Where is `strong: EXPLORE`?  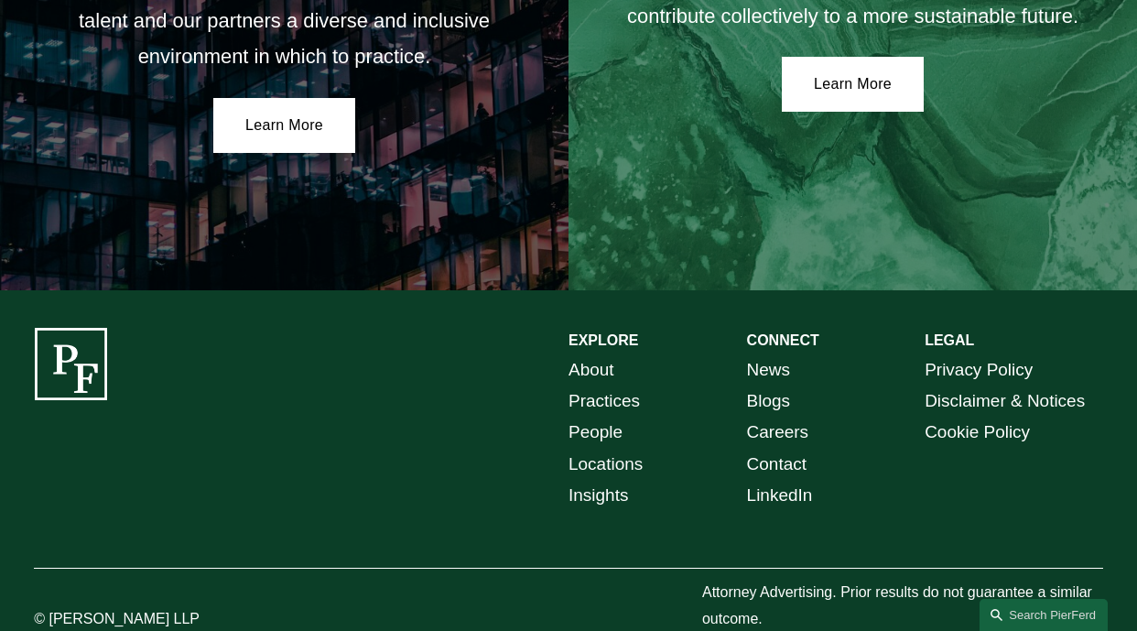 strong: EXPLORE is located at coordinates (603, 340).